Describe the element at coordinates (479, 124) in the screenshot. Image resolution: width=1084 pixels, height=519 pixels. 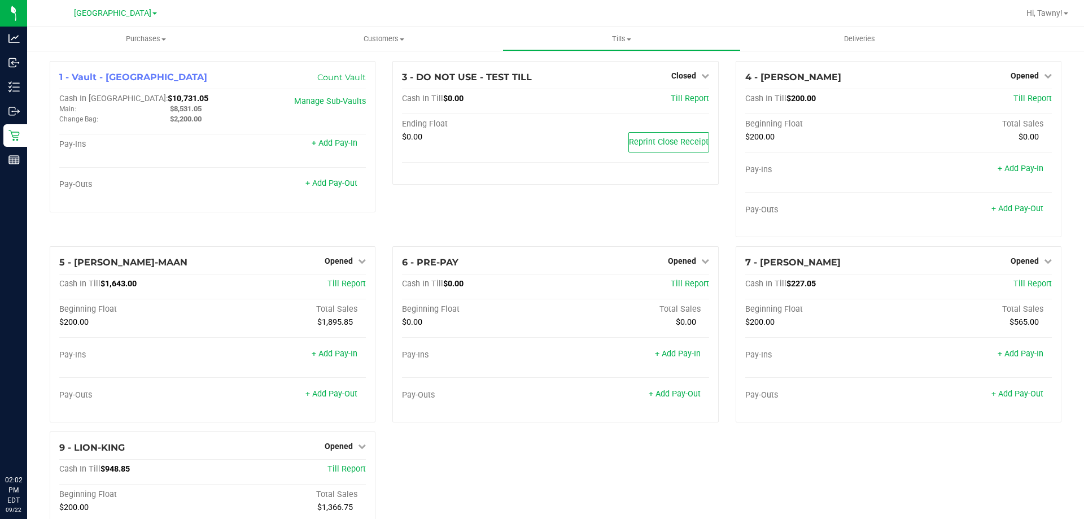
I see `div: Ending Float` at that location.